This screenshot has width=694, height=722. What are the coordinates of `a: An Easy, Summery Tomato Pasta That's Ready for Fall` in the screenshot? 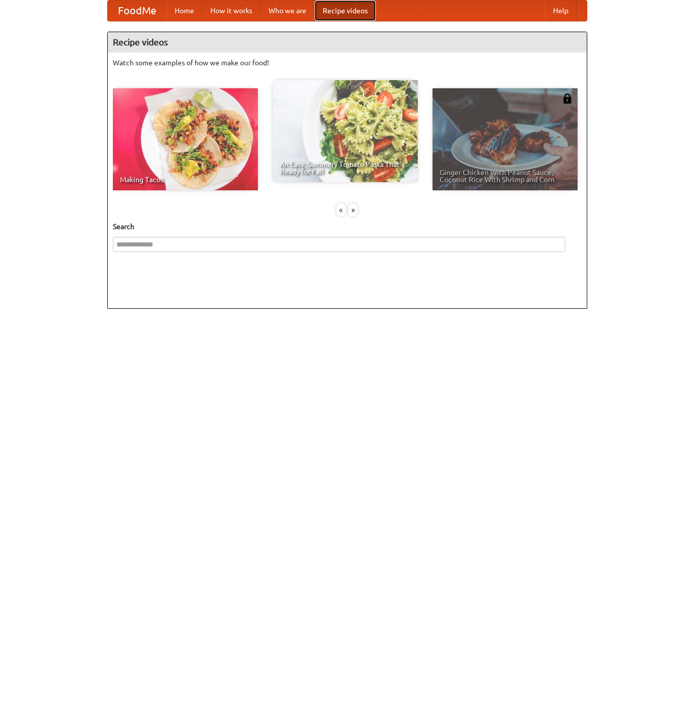 It's located at (345, 131).